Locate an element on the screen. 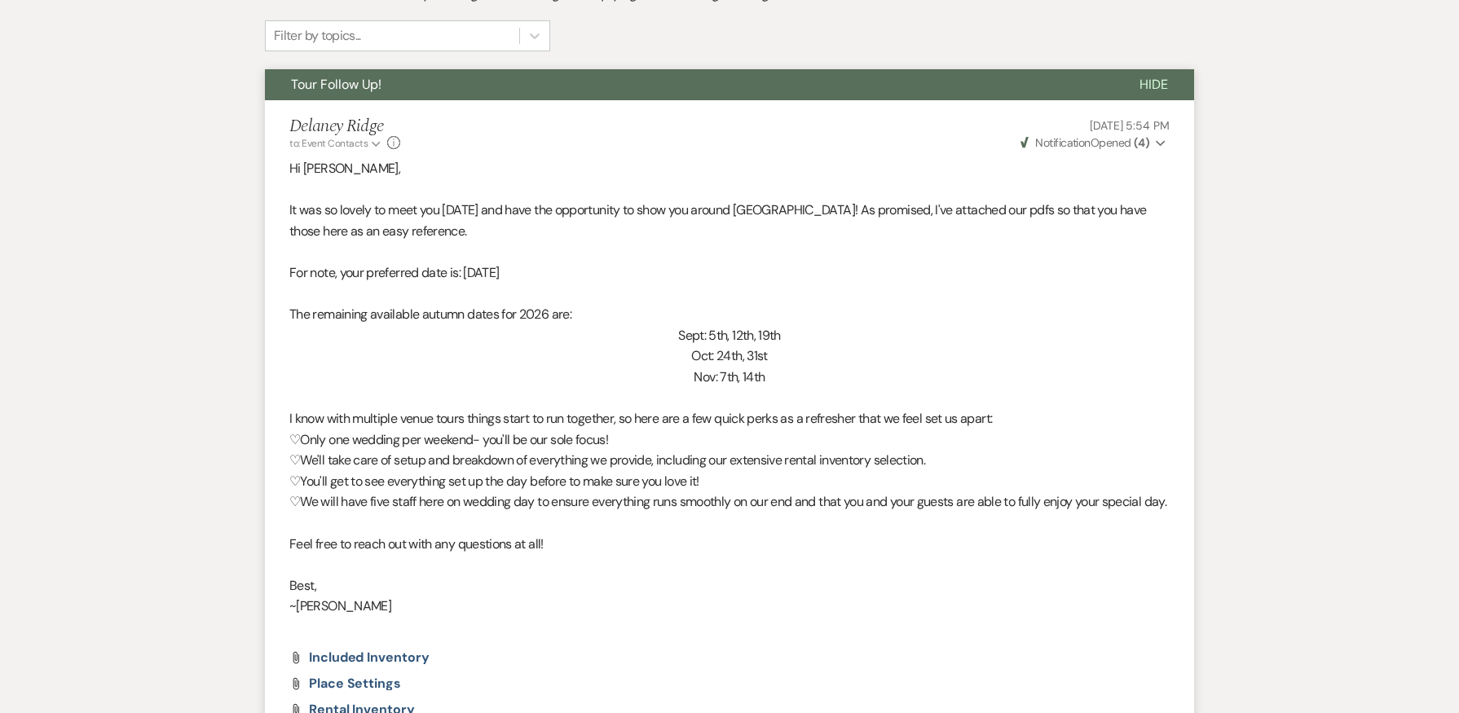 This screenshot has height=713, width=1459. span: Best, is located at coordinates (303, 585).